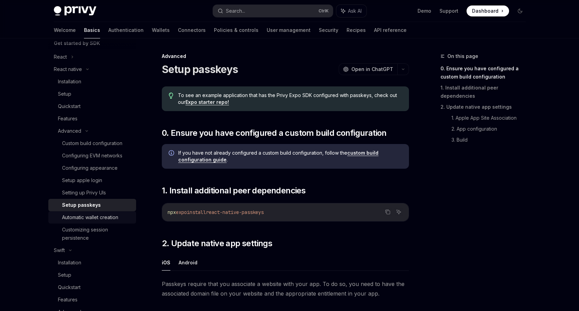 This screenshot has height=311, width=579. Describe the element at coordinates (92, 156) in the screenshot. I see `a: Configuring EVM networks` at that location.